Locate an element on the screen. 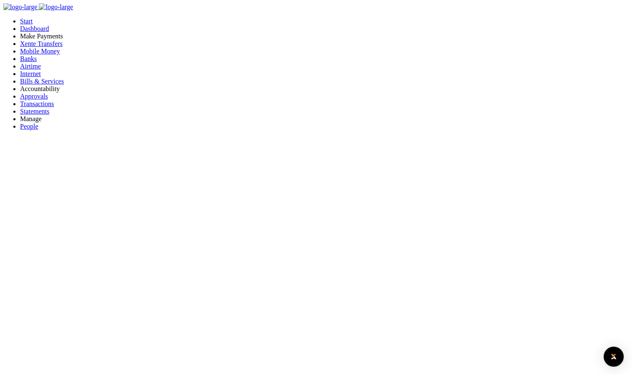  span: Transactions is located at coordinates (37, 104).